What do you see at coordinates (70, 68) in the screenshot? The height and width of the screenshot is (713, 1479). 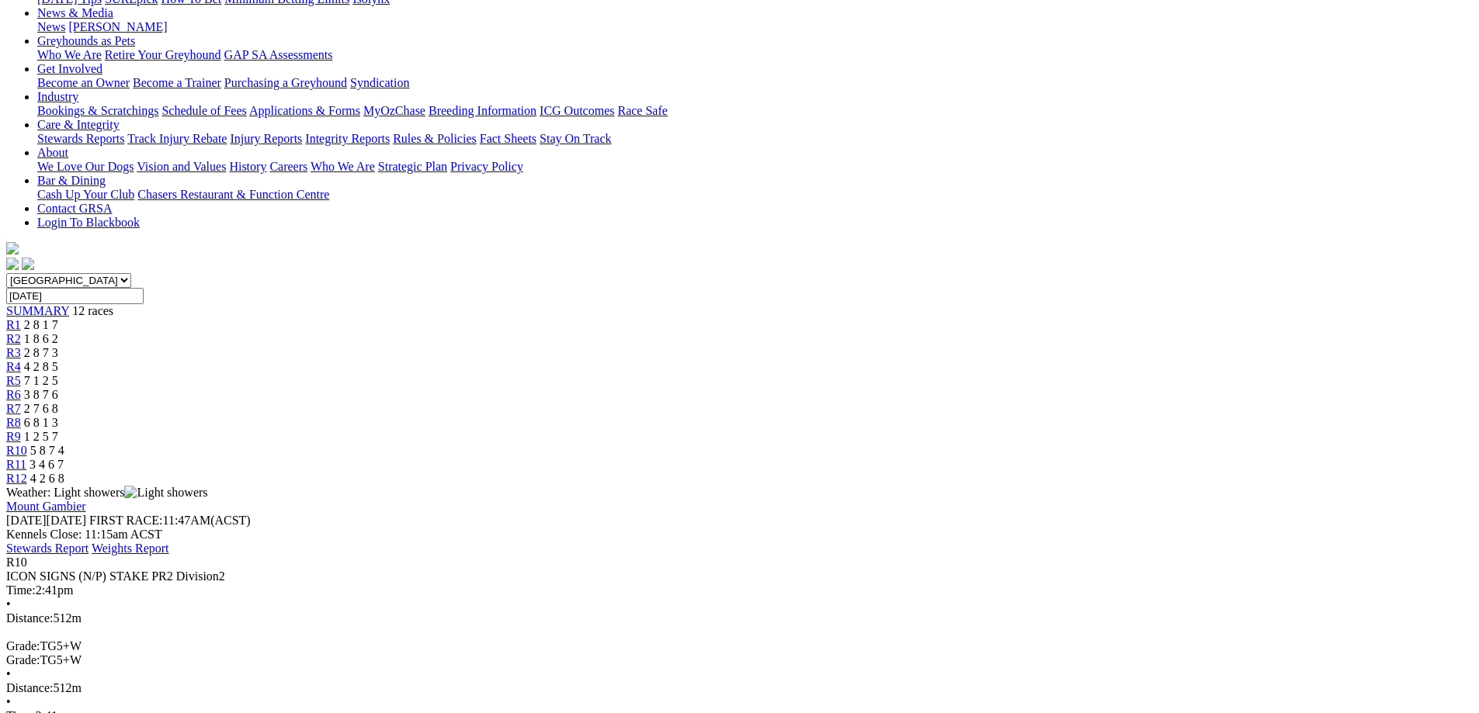 I see `a: Get Involved` at bounding box center [70, 68].